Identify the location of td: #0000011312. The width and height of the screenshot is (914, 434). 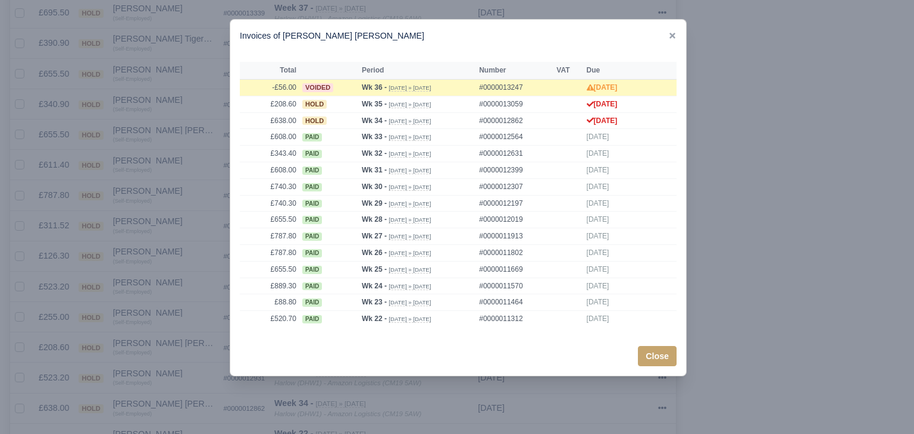
(515, 319).